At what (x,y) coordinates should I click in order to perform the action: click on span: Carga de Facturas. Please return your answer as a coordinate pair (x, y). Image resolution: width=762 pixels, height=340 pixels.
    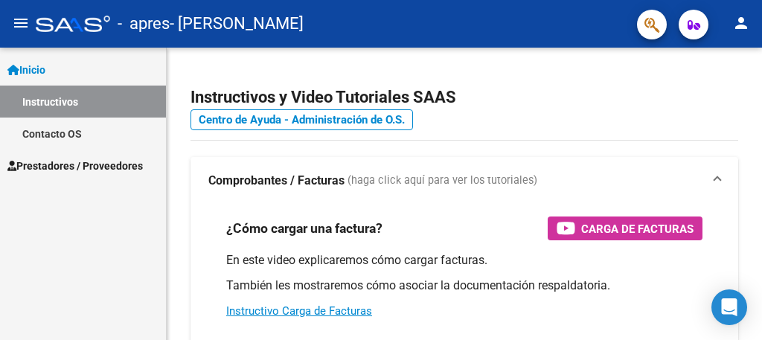
    Looking at the image, I should click on (637, 228).